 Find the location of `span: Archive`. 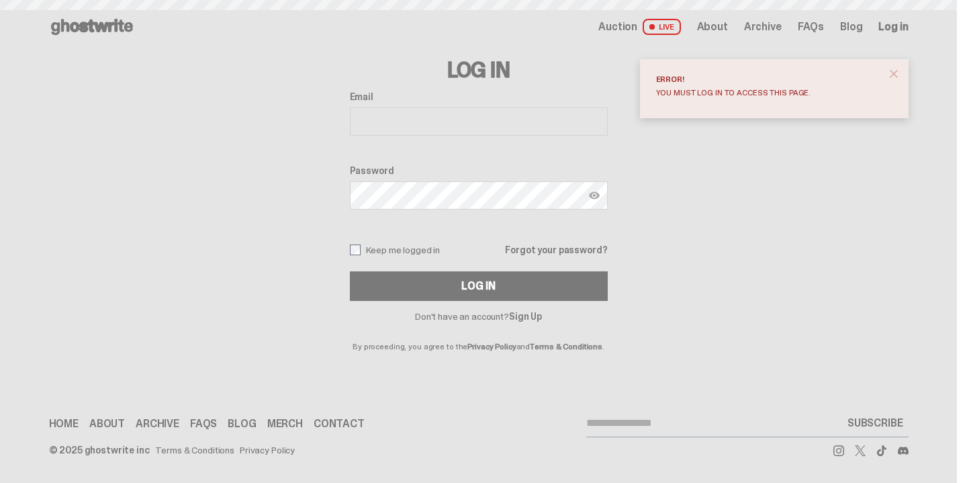

span: Archive is located at coordinates (763, 27).